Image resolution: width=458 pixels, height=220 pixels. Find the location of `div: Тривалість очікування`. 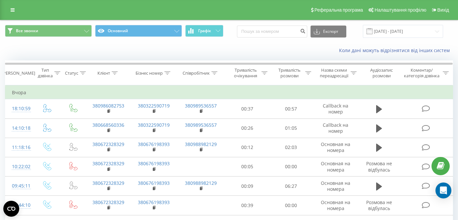

div: Тривалість очікування is located at coordinates (246, 73).